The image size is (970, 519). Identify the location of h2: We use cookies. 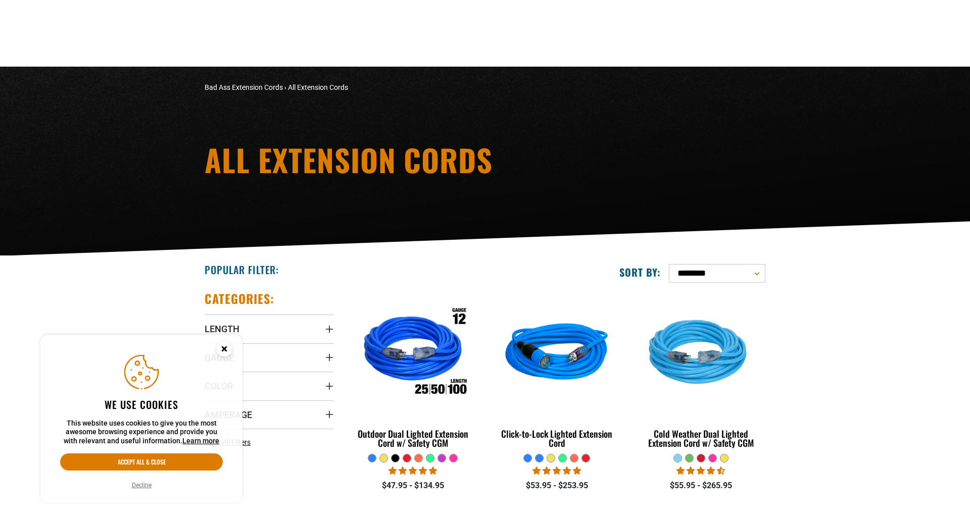
(141, 405).